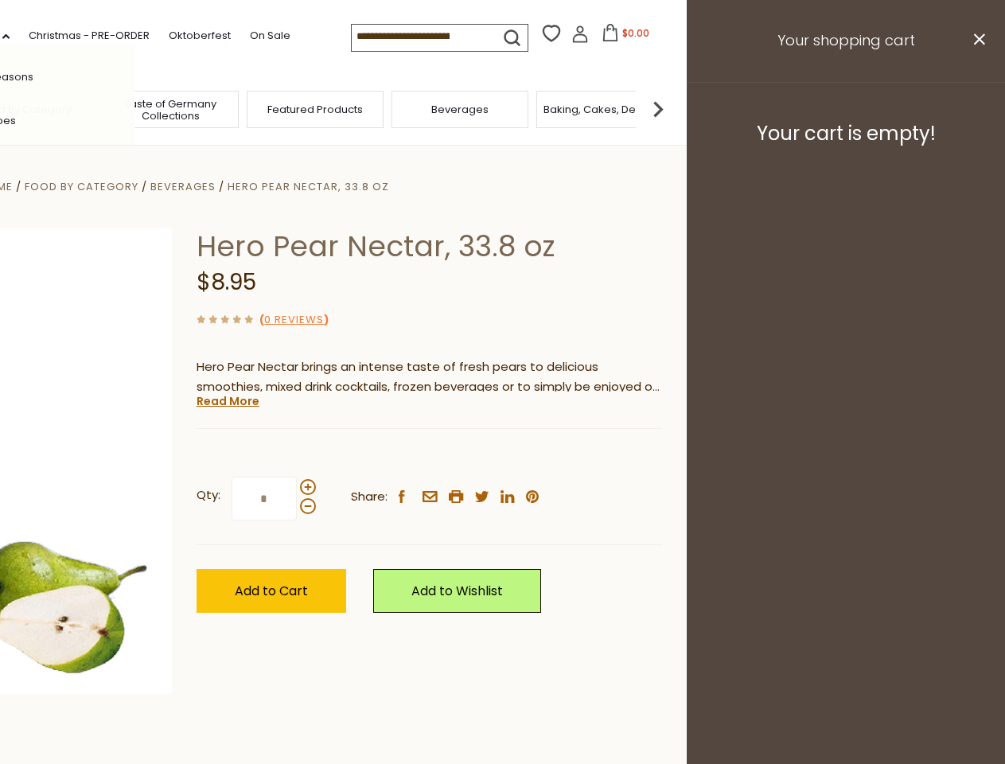  What do you see at coordinates (308, 186) in the screenshot?
I see `a: Hero Pear Nectar, 33.8 oz` at bounding box center [308, 186].